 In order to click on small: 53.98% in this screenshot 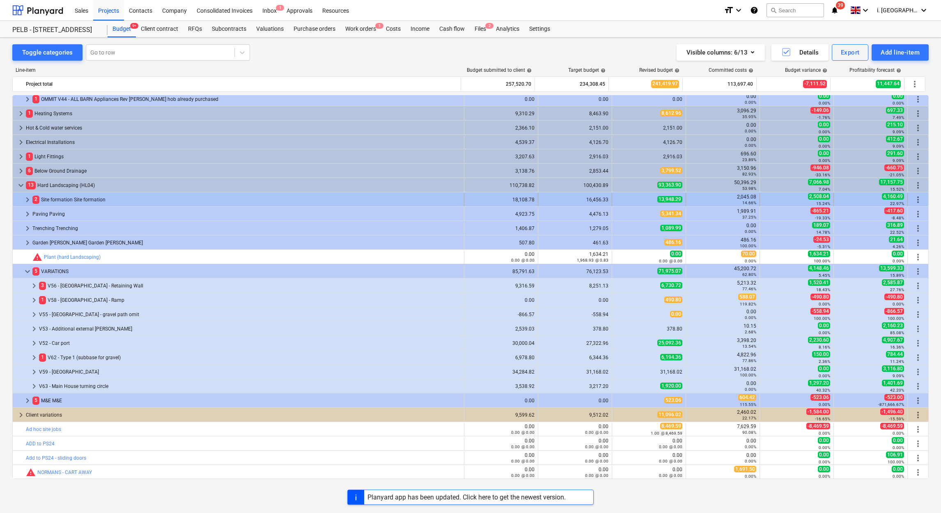, I will do `click(749, 188)`.